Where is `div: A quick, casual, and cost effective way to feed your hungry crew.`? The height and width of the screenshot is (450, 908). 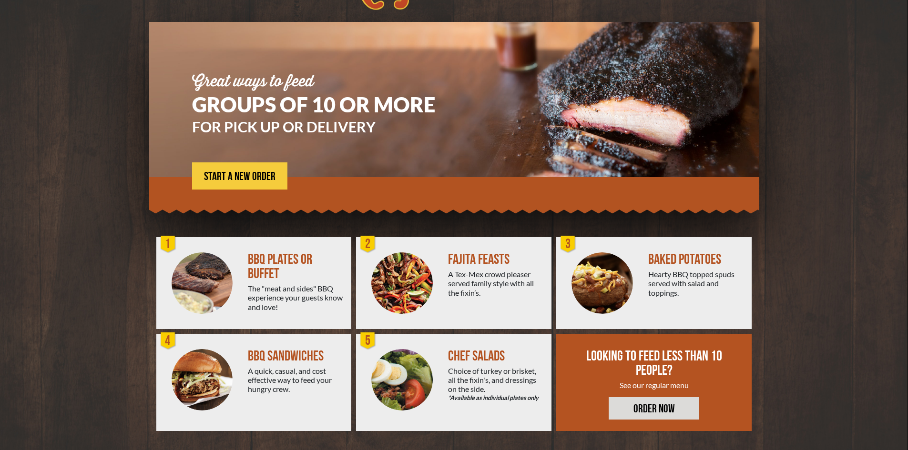
div: A quick, casual, and cost effective way to feed your hungry crew. is located at coordinates (295, 380).